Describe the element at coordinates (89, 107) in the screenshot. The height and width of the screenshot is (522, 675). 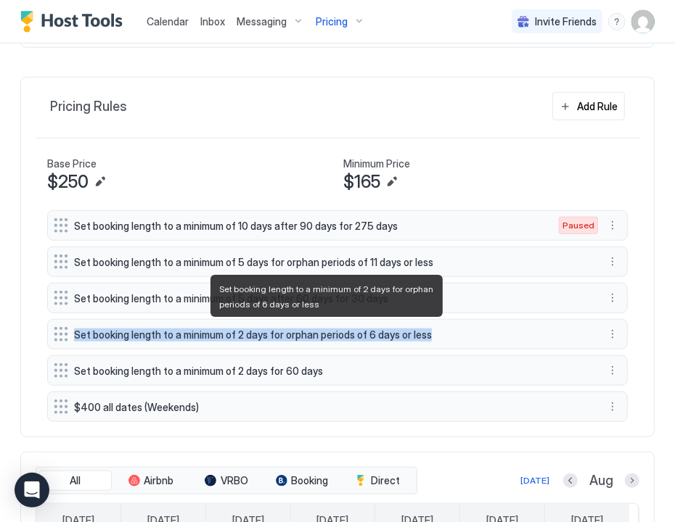
I see `span: Pricing Rules` at that location.